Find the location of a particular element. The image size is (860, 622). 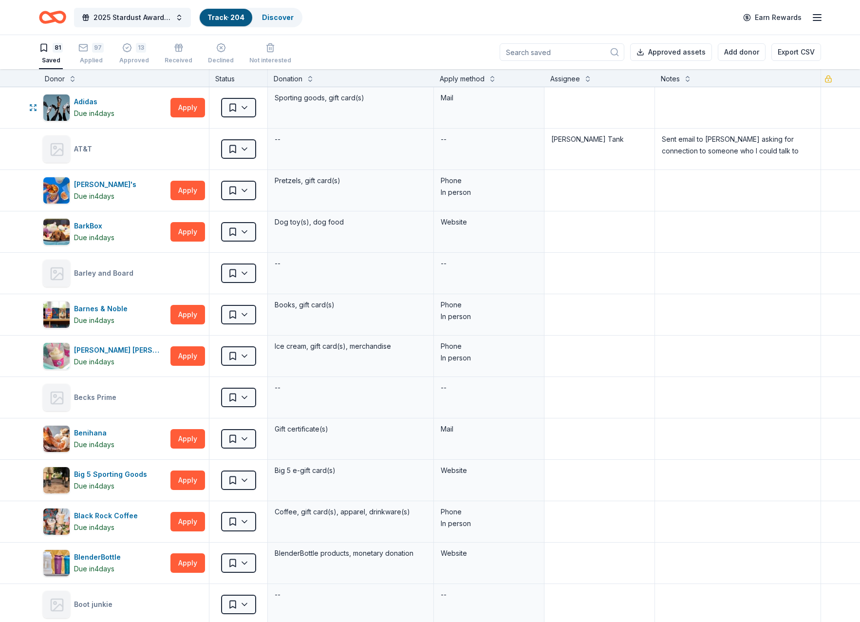

button: Image for Black Rock CoffeeBlack Rock CoffeeDue in4days is located at coordinates (105, 522).